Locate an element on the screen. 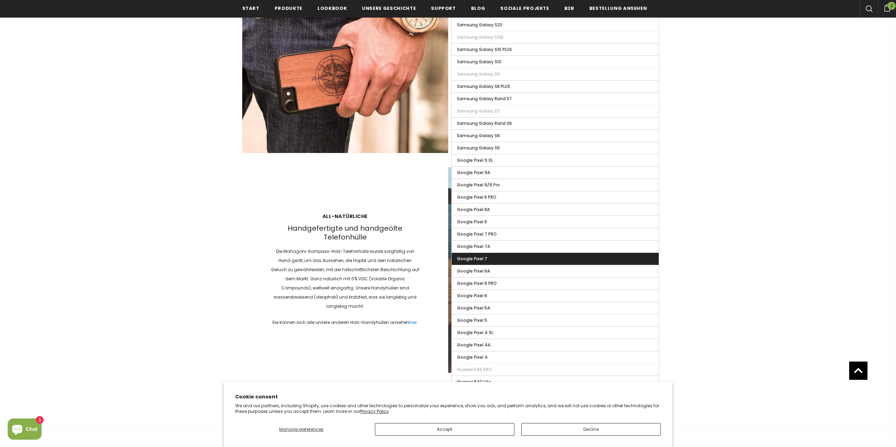 This screenshot has width=896, height=447. span: B2B is located at coordinates (569, 8).